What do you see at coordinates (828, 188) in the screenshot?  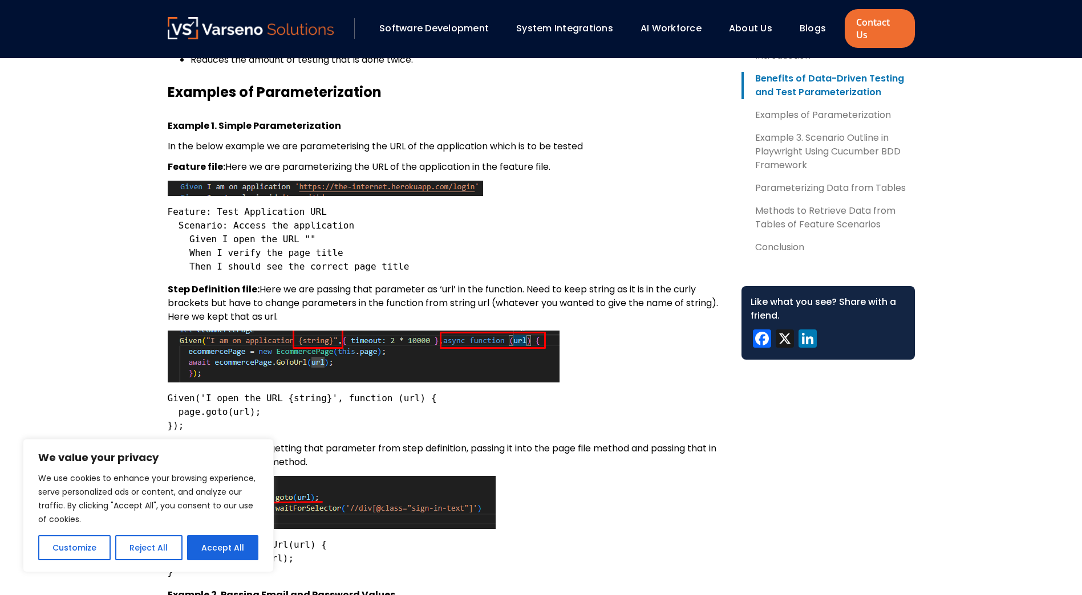 I see `a: Parameterizing Data from Tables` at bounding box center [828, 188].